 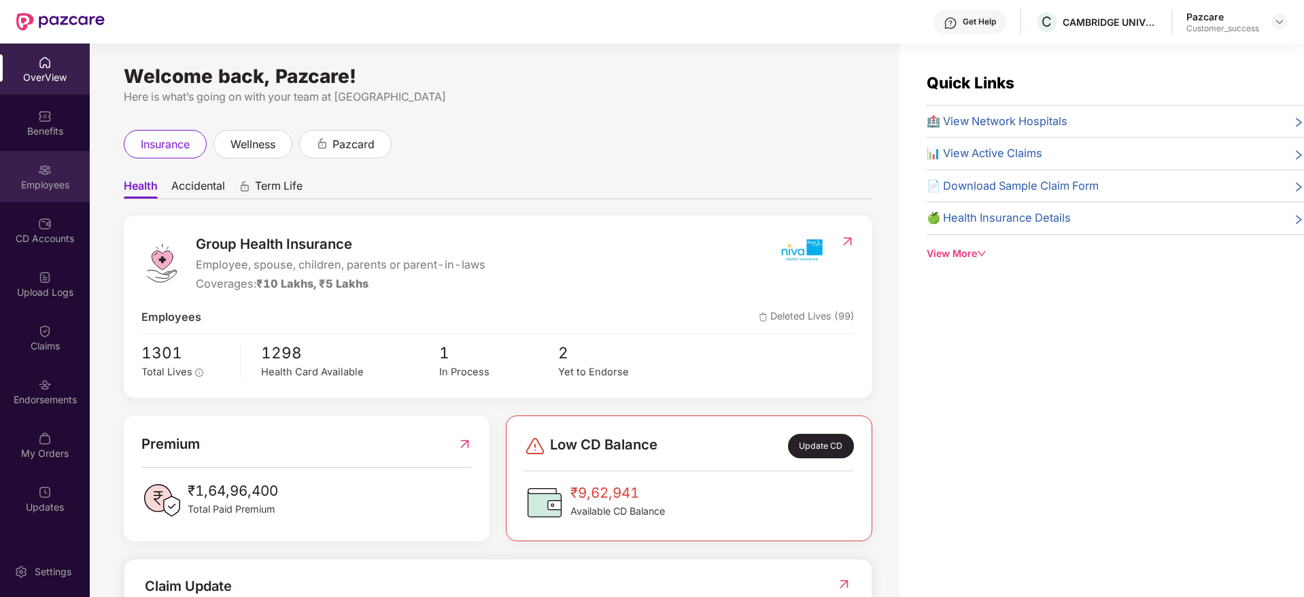 What do you see at coordinates (45, 63) in the screenshot?
I see `img: svg+xml;base64,PHN2ZyBpZD0iSG9tZSIgeG1sbnM9Imh0dHA6Ly93d3cudzMub3JnLzIwMDAvc3ZnIiB3aWR0aD0iMjAiIG...` at bounding box center [45, 63].